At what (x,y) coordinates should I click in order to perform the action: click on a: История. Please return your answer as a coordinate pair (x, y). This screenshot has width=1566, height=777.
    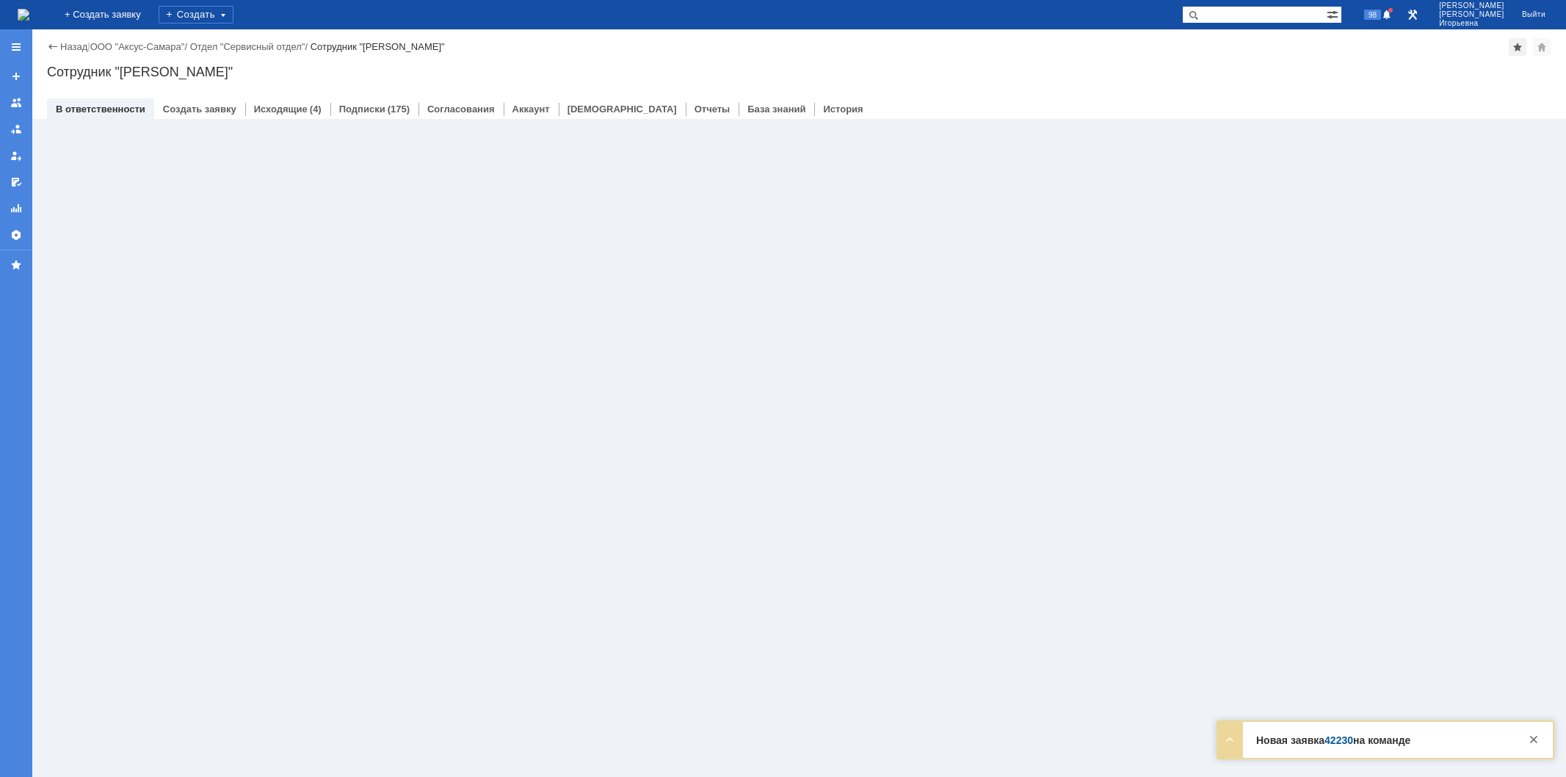
    Looking at the image, I should click on (843, 109).